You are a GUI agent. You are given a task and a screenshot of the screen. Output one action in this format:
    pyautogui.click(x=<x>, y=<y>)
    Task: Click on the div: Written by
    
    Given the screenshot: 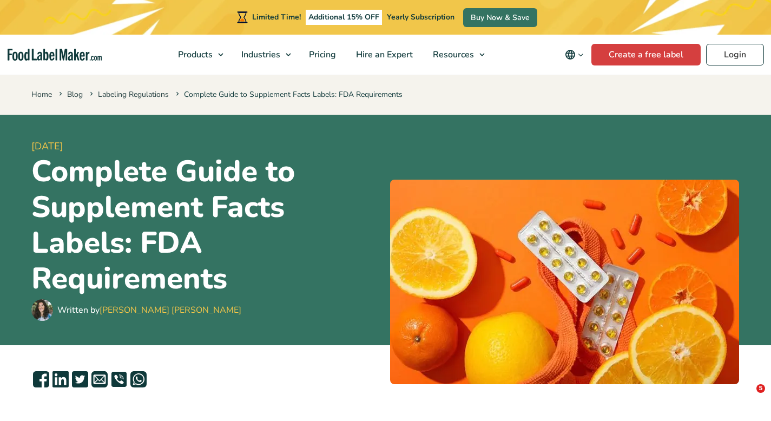 What is the action you would take?
    pyautogui.click(x=149, y=310)
    